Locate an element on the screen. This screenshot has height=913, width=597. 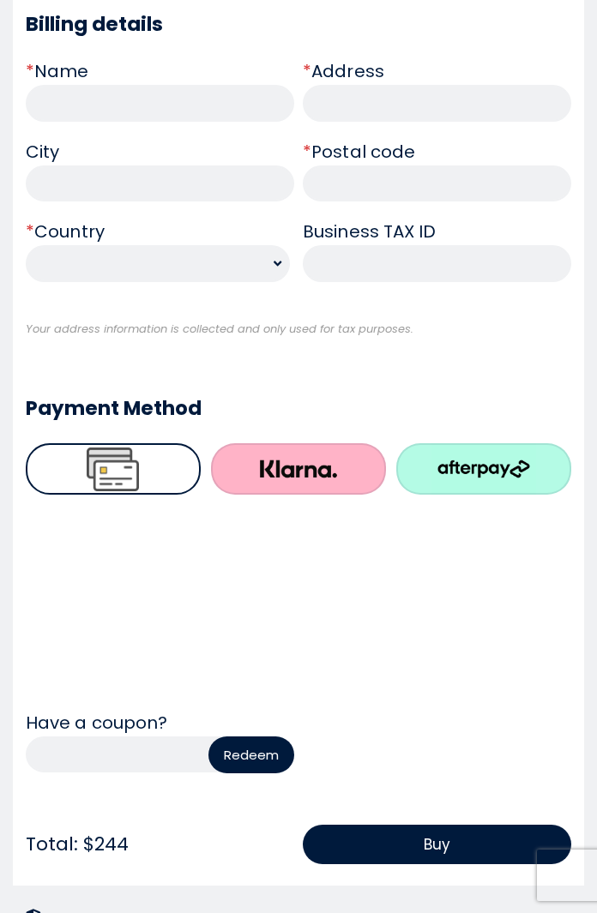
button: Buy is located at coordinates (437, 845).